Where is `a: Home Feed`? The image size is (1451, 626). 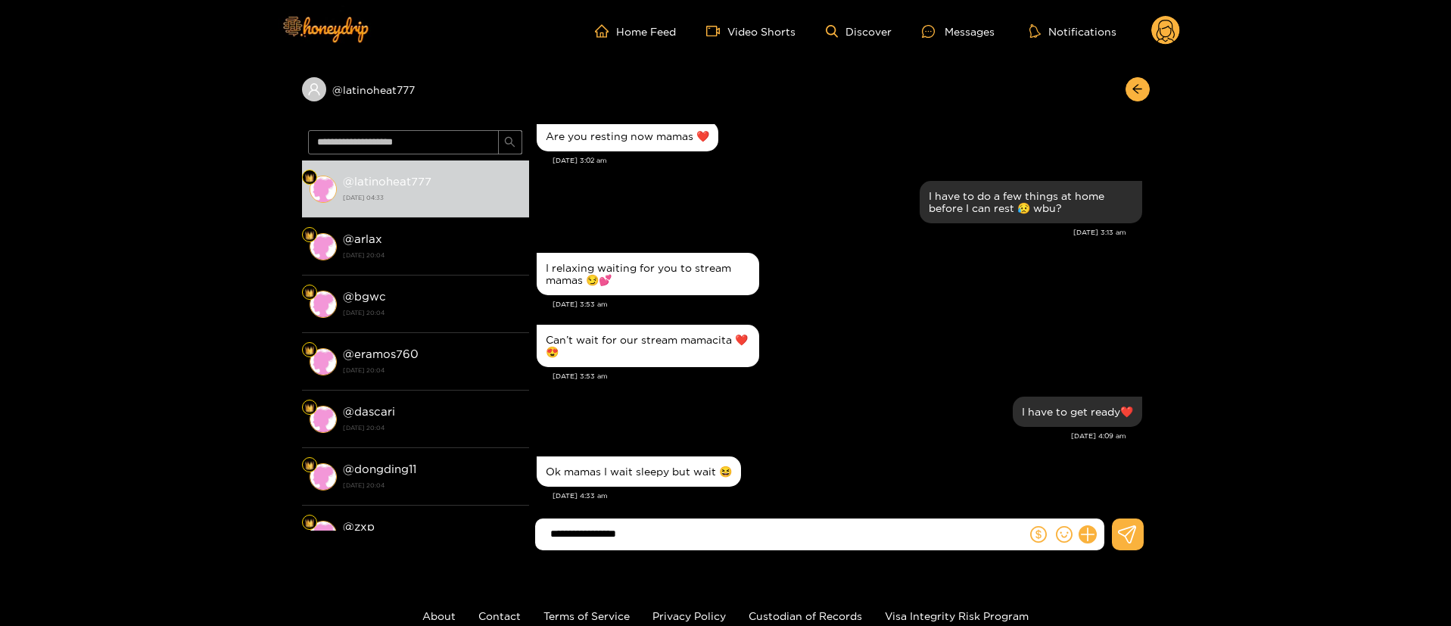 a: Home Feed is located at coordinates (635, 31).